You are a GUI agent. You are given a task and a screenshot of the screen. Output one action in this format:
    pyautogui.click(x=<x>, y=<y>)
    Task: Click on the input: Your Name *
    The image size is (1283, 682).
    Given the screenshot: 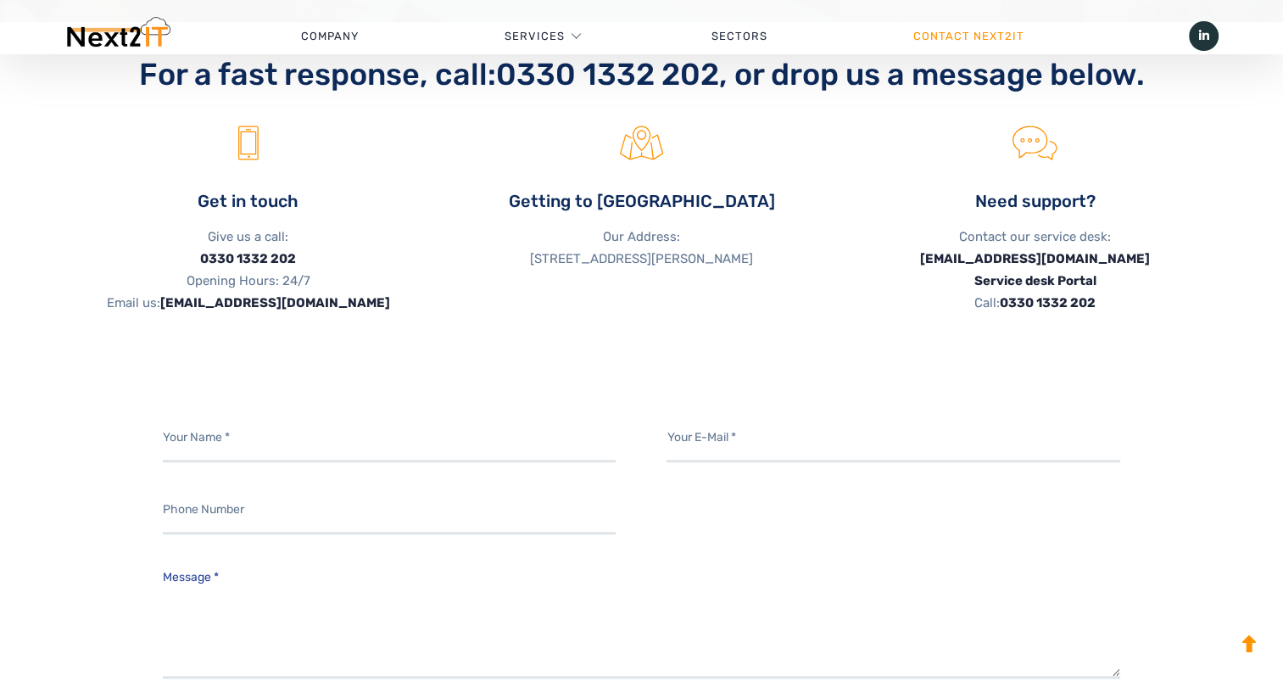 What is the action you would take?
    pyautogui.click(x=389, y=438)
    